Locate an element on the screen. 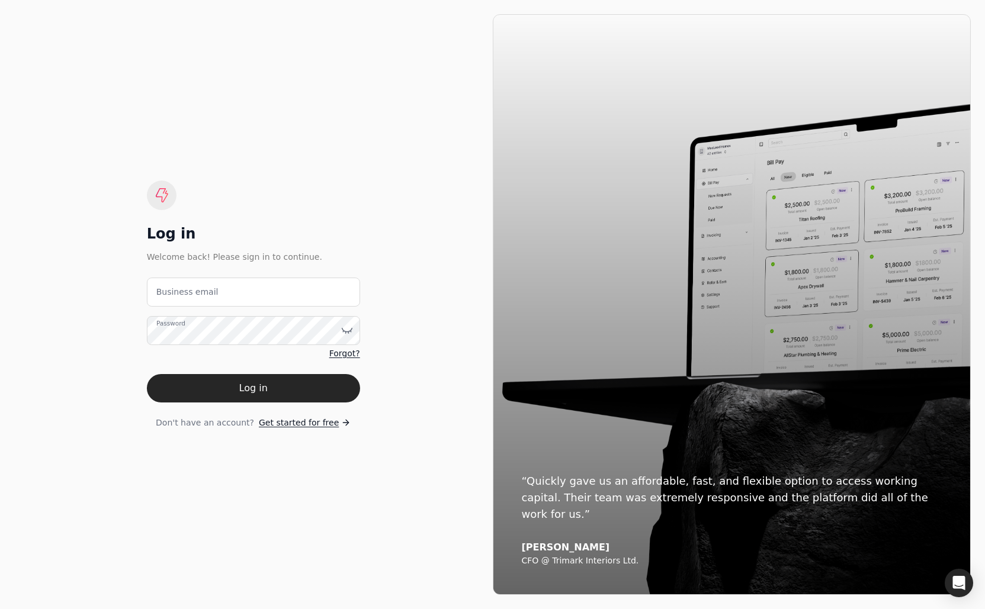 This screenshot has height=609, width=985. div: Welcome back! Please sign in to continue. is located at coordinates (253, 257).